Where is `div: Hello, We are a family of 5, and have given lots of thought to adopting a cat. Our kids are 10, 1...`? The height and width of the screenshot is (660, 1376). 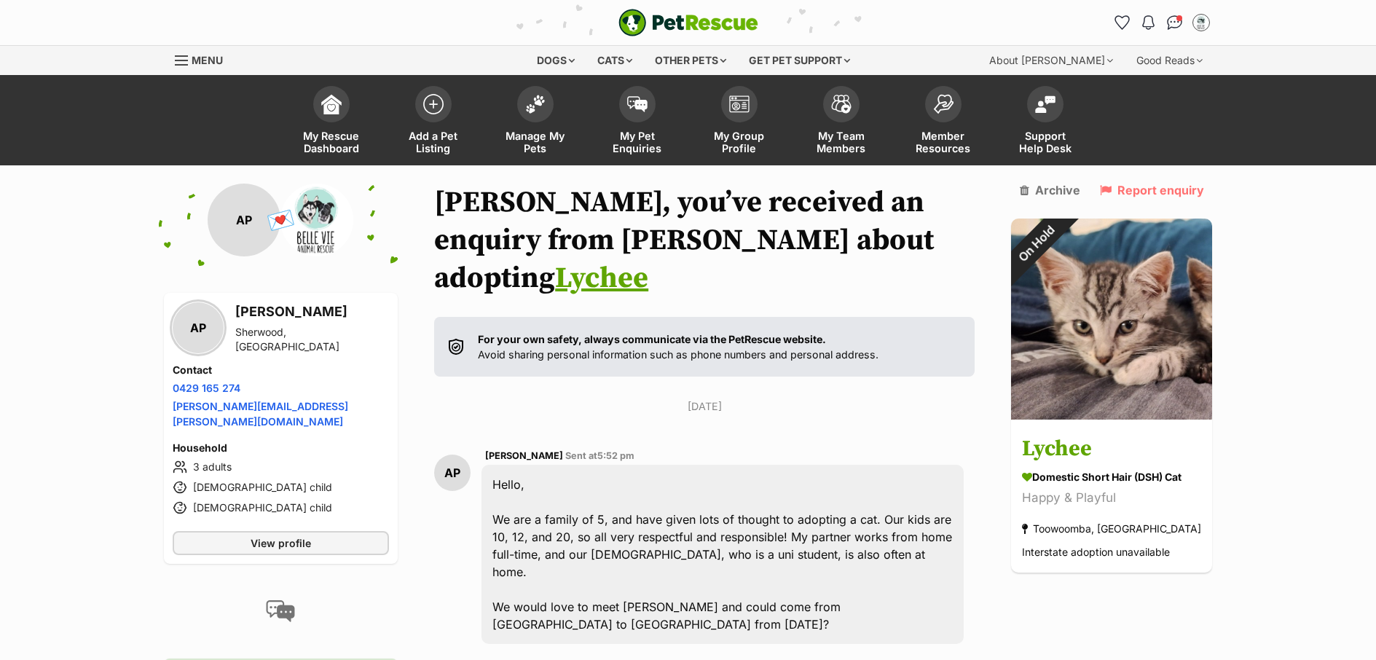
div: Hello, We are a family of 5, and have given lots of thought to adopting a cat. Our kids are 10, 1... is located at coordinates (723, 554).